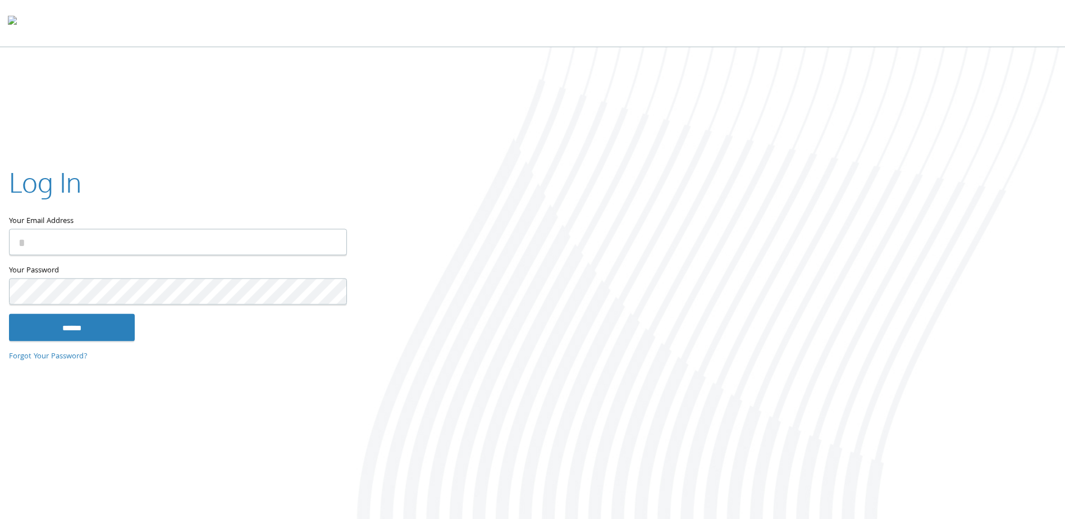 The height and width of the screenshot is (519, 1065). I want to click on h2: Log In, so click(45, 182).